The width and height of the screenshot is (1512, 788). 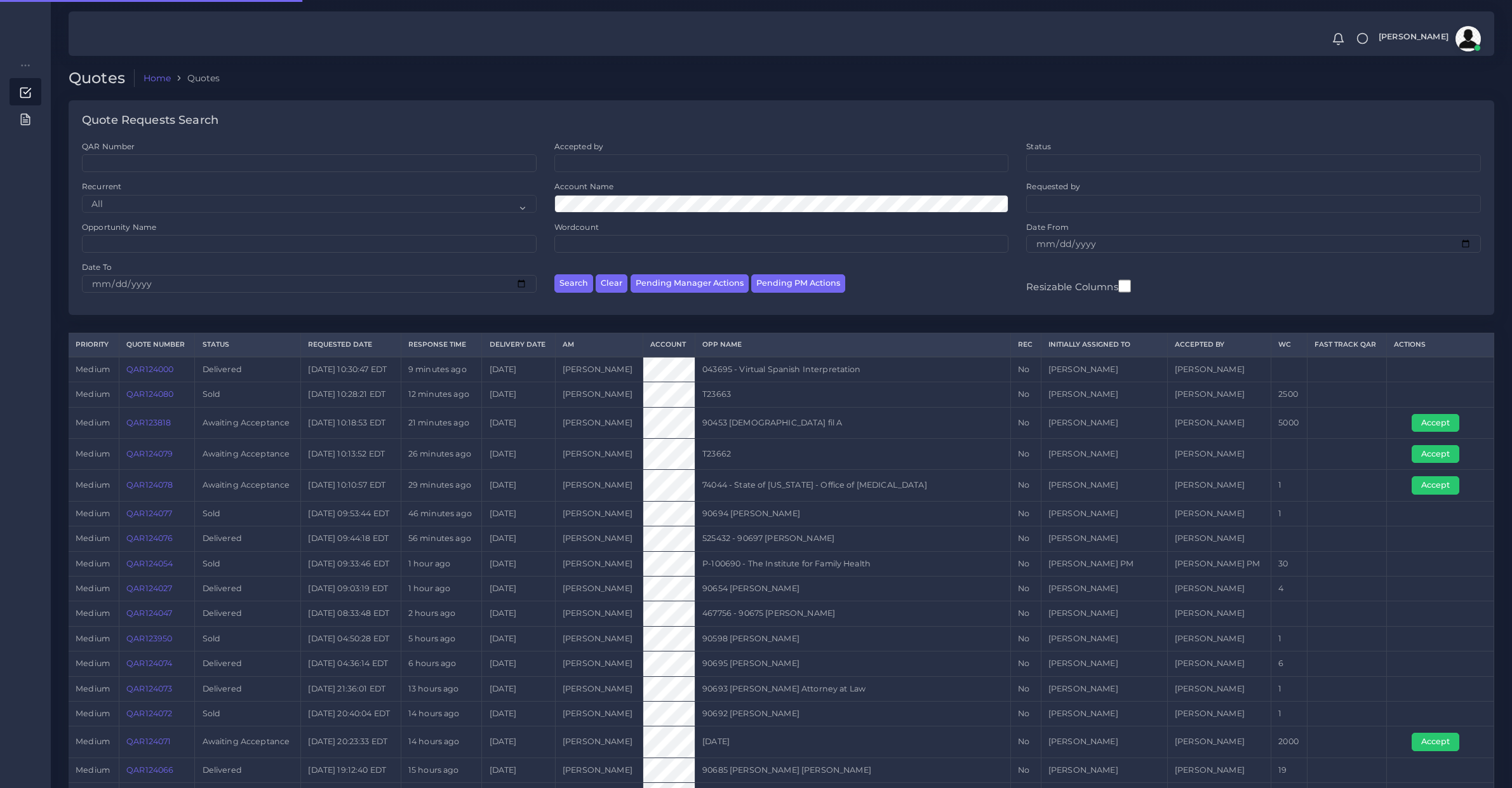 What do you see at coordinates (1125, 285) in the screenshot?
I see `input: Resizable Columns` at bounding box center [1125, 285].